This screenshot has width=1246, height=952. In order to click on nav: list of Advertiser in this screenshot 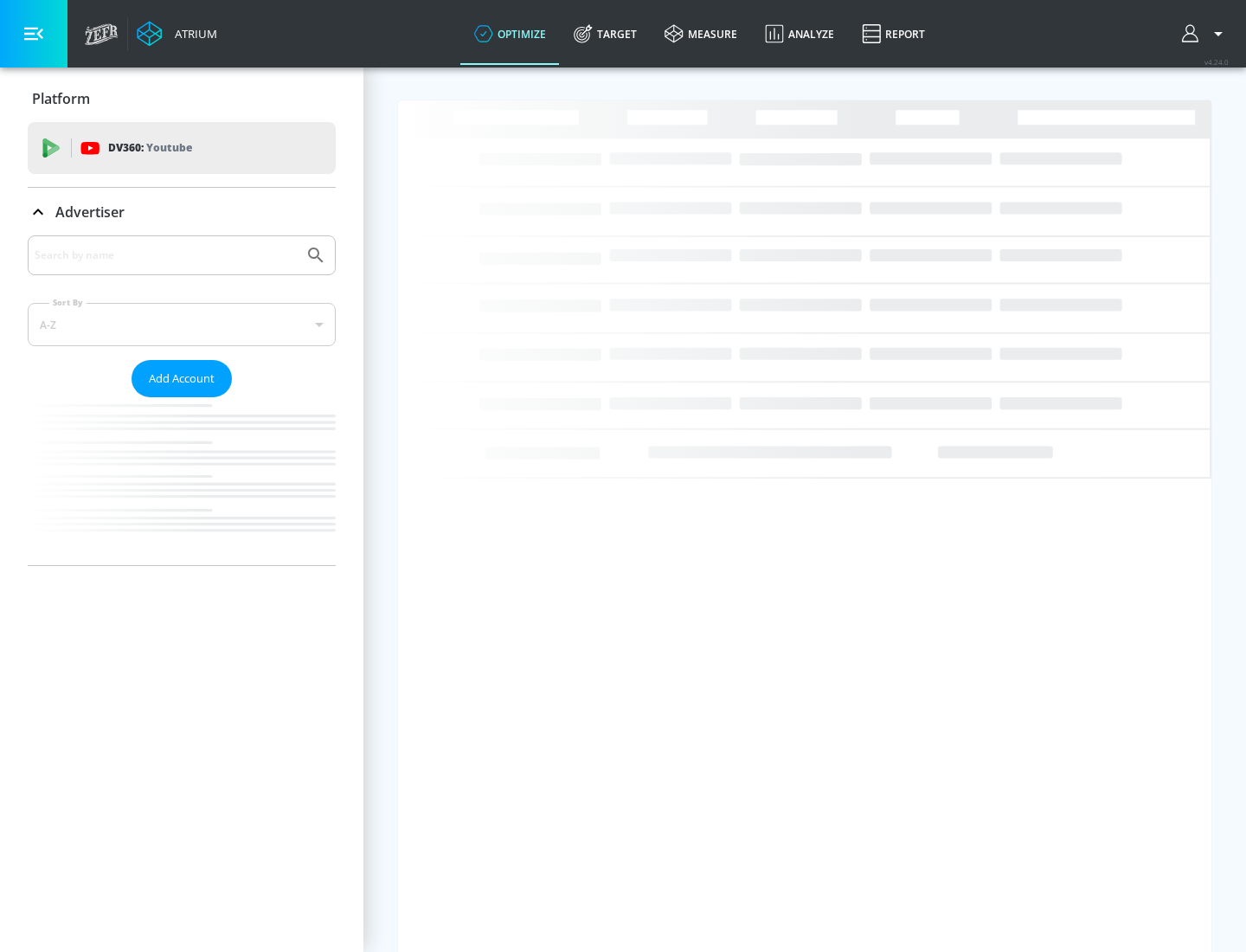, I will do `click(181, 481)`.